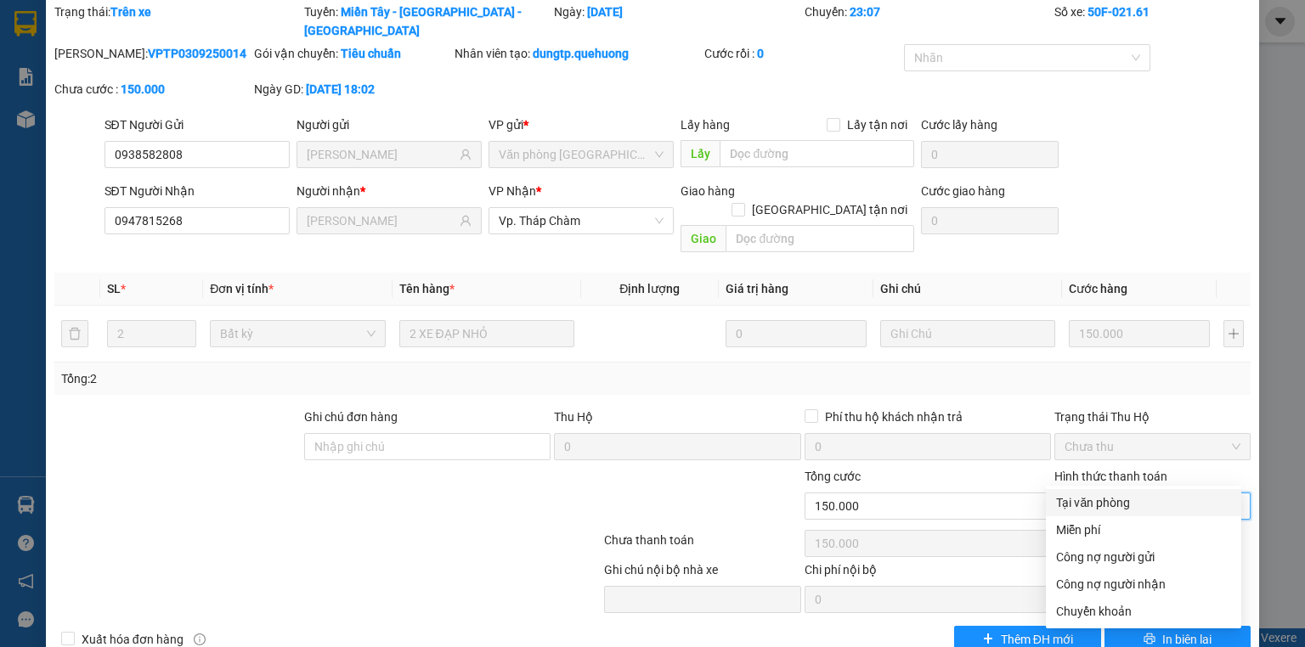 This screenshot has height=647, width=1305. What do you see at coordinates (967, 334) in the screenshot?
I see `input: Ghi Chú` at bounding box center [967, 334].